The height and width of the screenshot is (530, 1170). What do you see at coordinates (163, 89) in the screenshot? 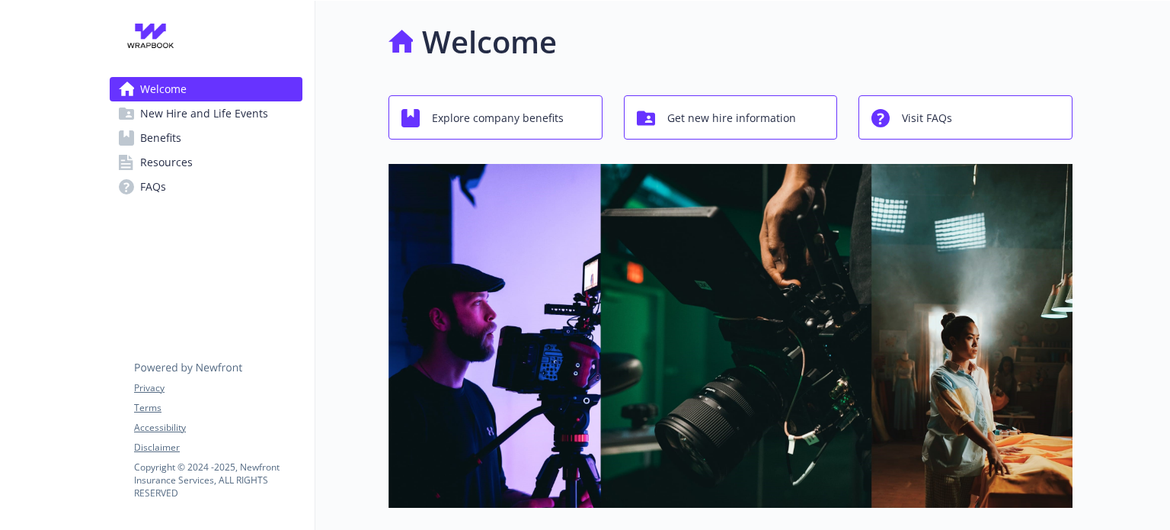
I see `span: Welcome` at bounding box center [163, 89].